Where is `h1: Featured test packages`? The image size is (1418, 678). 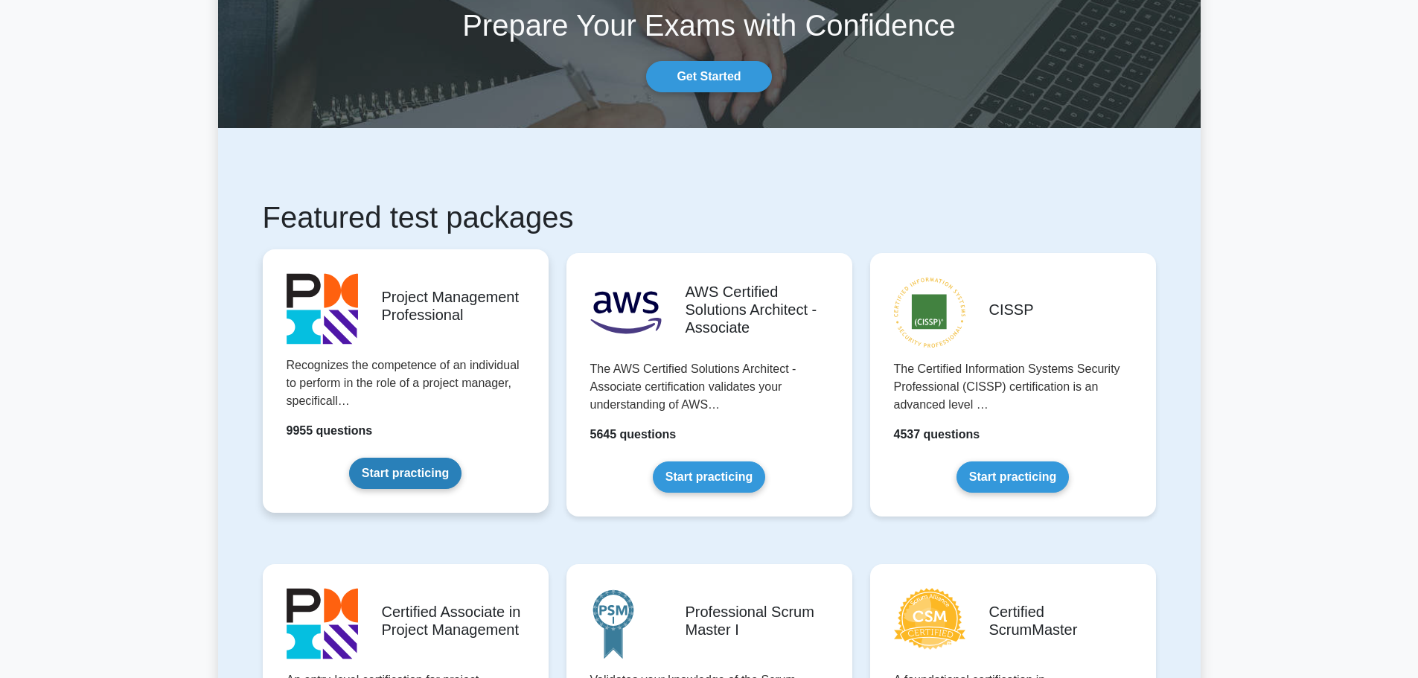 h1: Featured test packages is located at coordinates (709, 217).